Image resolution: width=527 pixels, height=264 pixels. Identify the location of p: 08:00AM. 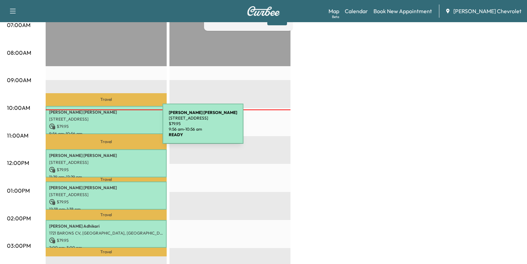
(19, 53).